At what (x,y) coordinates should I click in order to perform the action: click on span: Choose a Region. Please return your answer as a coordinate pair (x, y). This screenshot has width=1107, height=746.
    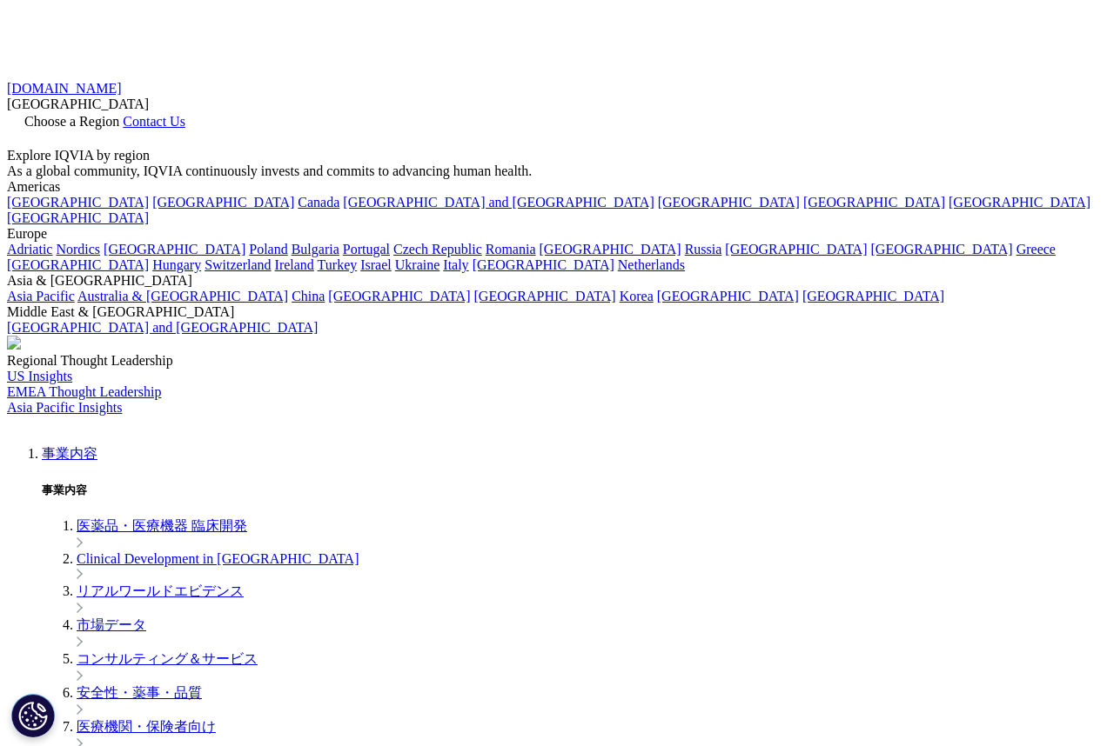
    Looking at the image, I should click on (71, 121).